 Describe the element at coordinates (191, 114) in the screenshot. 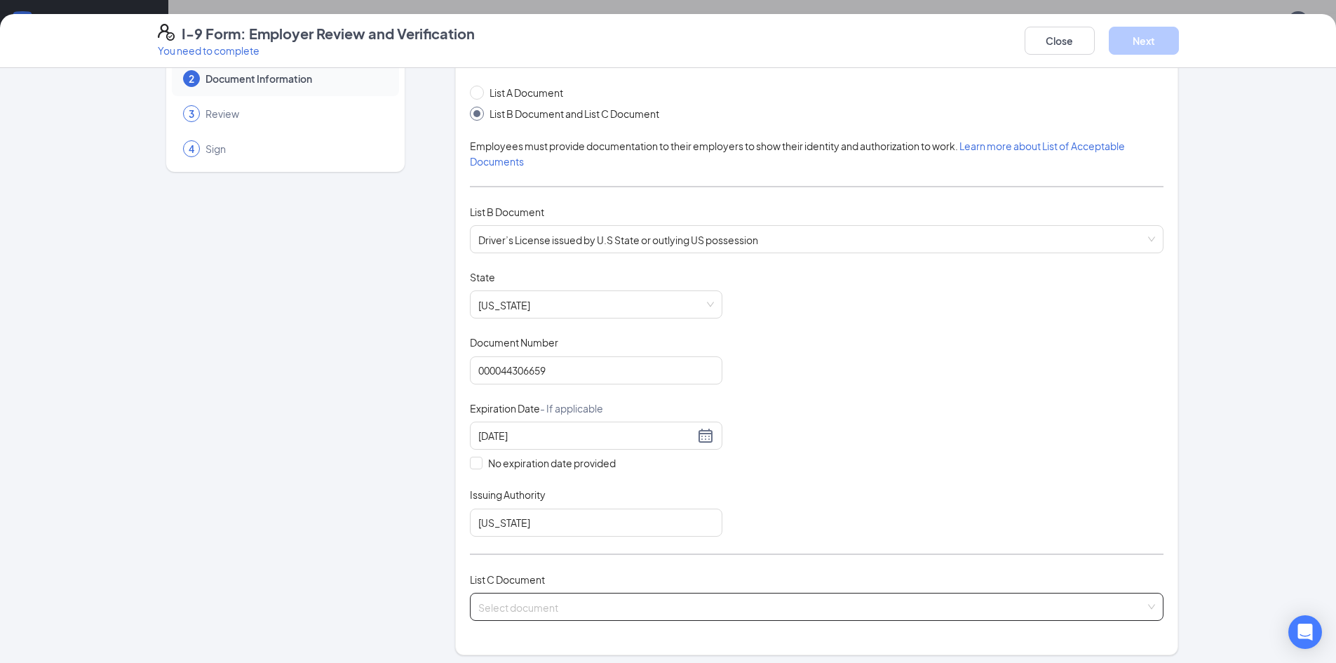

I see `span: 3` at that location.